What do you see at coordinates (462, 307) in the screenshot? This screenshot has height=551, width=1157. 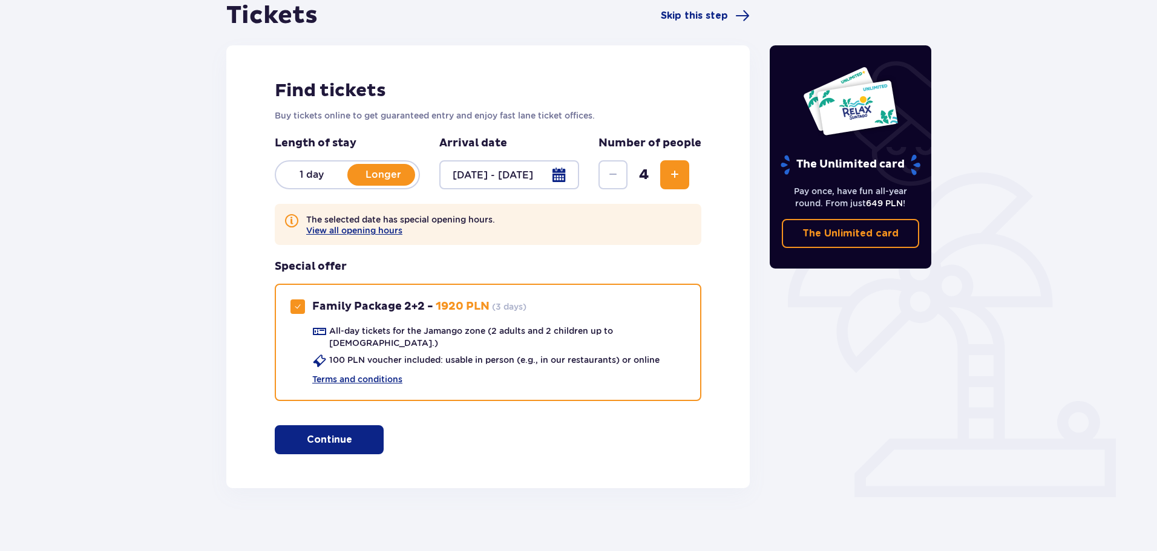 I see `p: 1920 PLN` at bounding box center [462, 307].